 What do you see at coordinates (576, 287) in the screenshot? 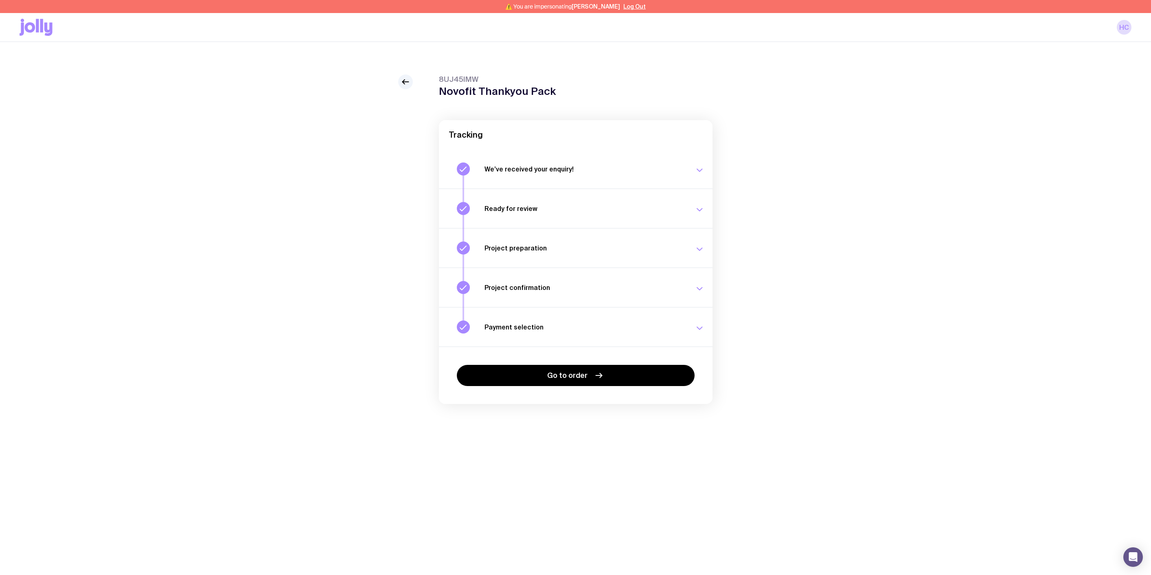
I see `button: Project confirmation` at bounding box center [576, 287].